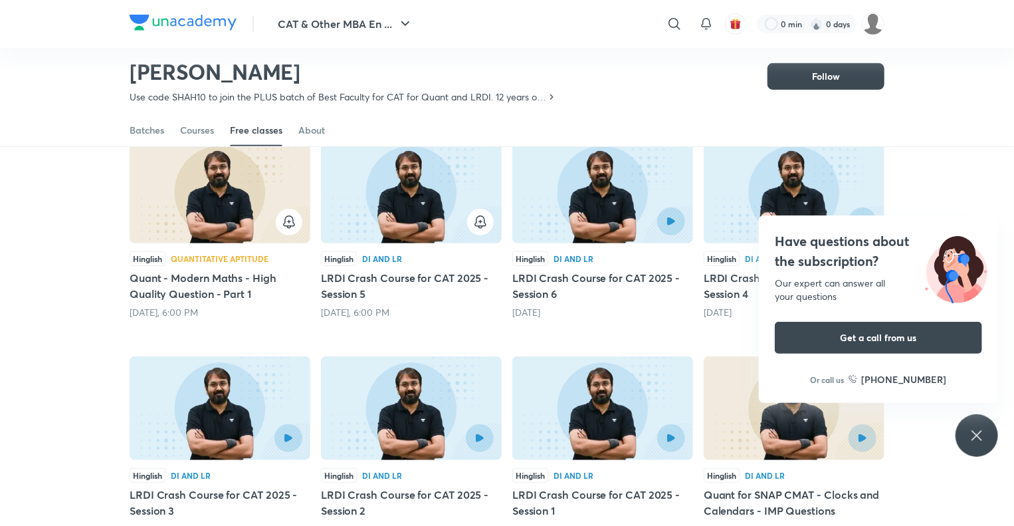 The height and width of the screenshot is (526, 1014). Describe the element at coordinates (183, 24) in the screenshot. I see `a: Company Logo` at that location.